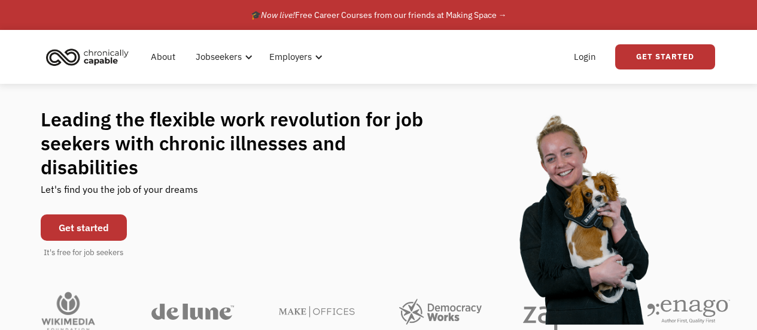  I want to click on a: Login, so click(585, 57).